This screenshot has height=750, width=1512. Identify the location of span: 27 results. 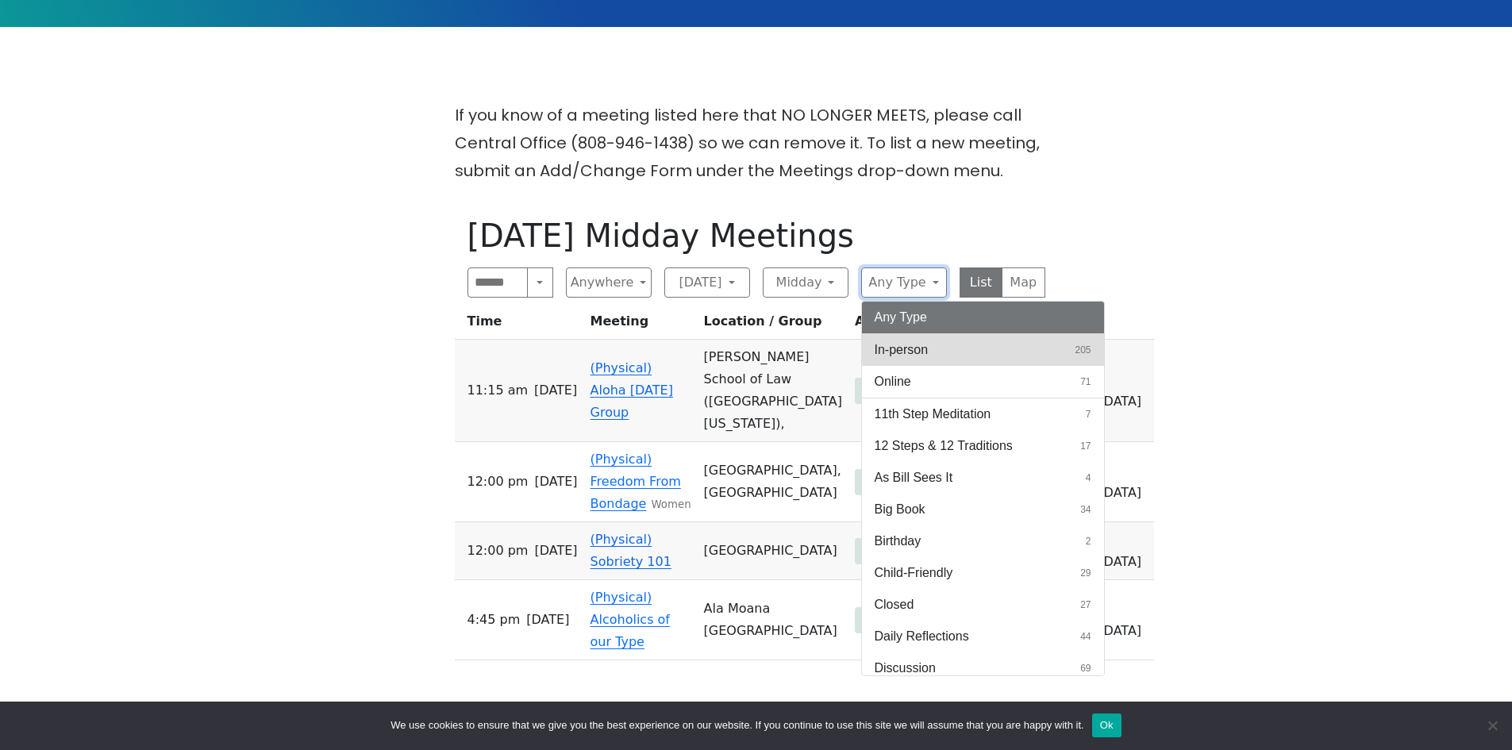
(1085, 605).